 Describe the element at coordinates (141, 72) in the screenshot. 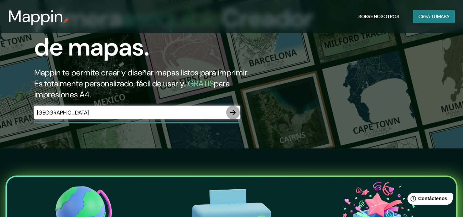

I see `font: Mappin te permite crear y diseñar mapas listos para imprimir.` at that location.